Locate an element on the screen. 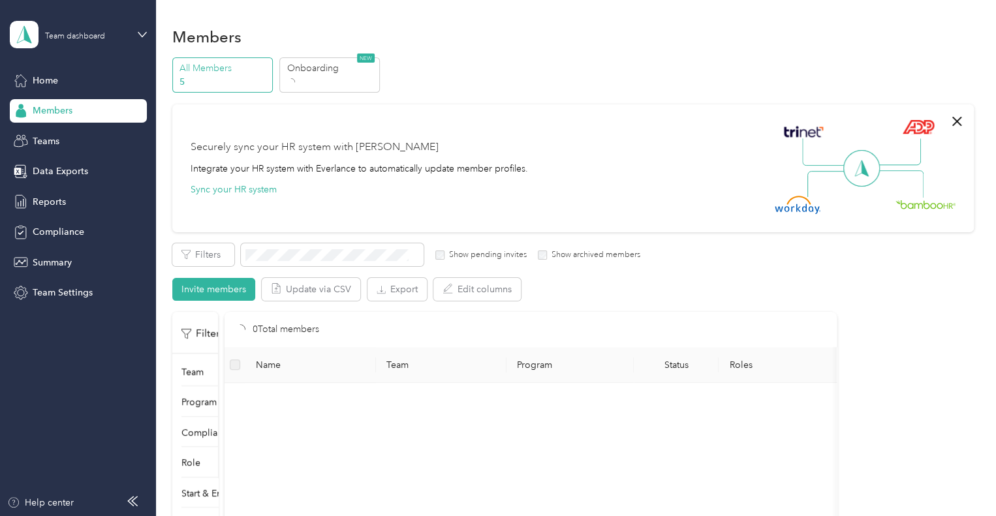 The height and width of the screenshot is (516, 996). p: All Members is located at coordinates (224, 68).